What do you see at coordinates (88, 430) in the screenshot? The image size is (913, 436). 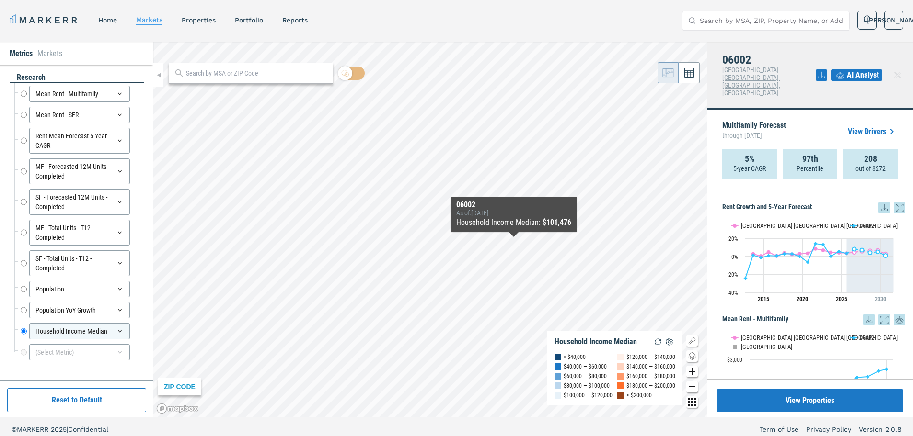 I see `span: Confidential` at bounding box center [88, 430].